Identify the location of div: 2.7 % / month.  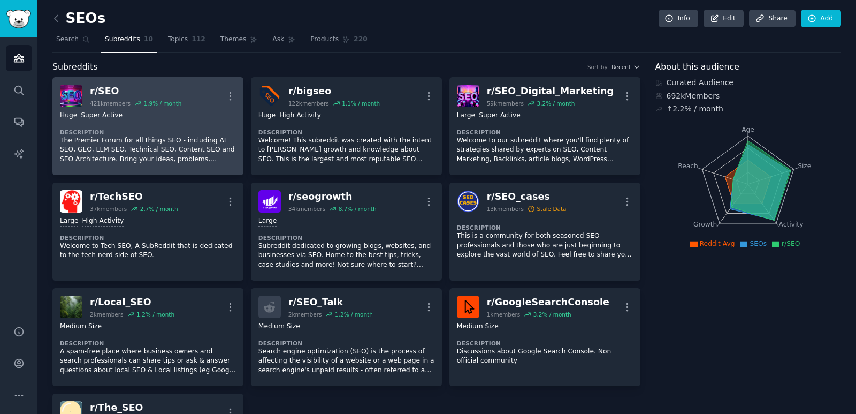
(159, 209).